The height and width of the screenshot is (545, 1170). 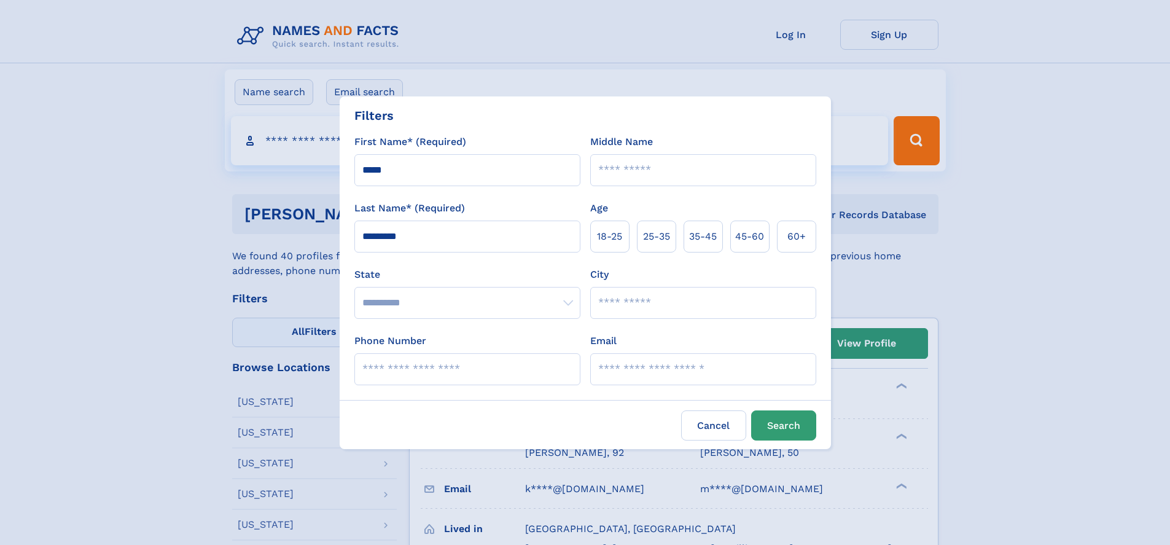 I want to click on label: Age, so click(x=599, y=208).